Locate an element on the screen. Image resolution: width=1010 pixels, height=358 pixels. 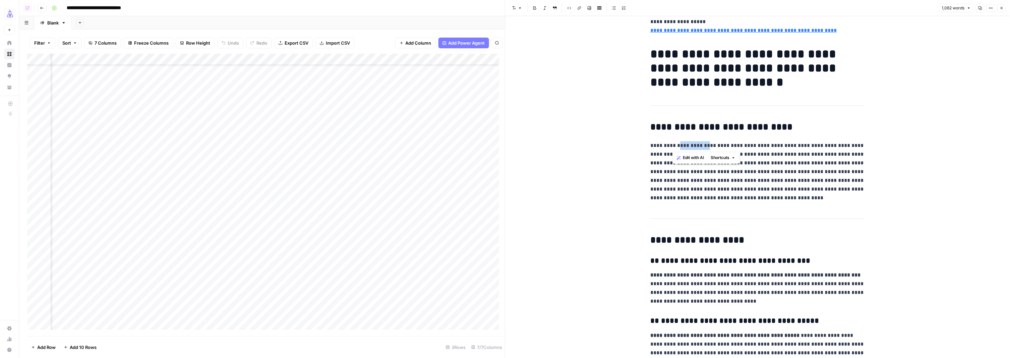
span: Shortcuts is located at coordinates (720, 158).